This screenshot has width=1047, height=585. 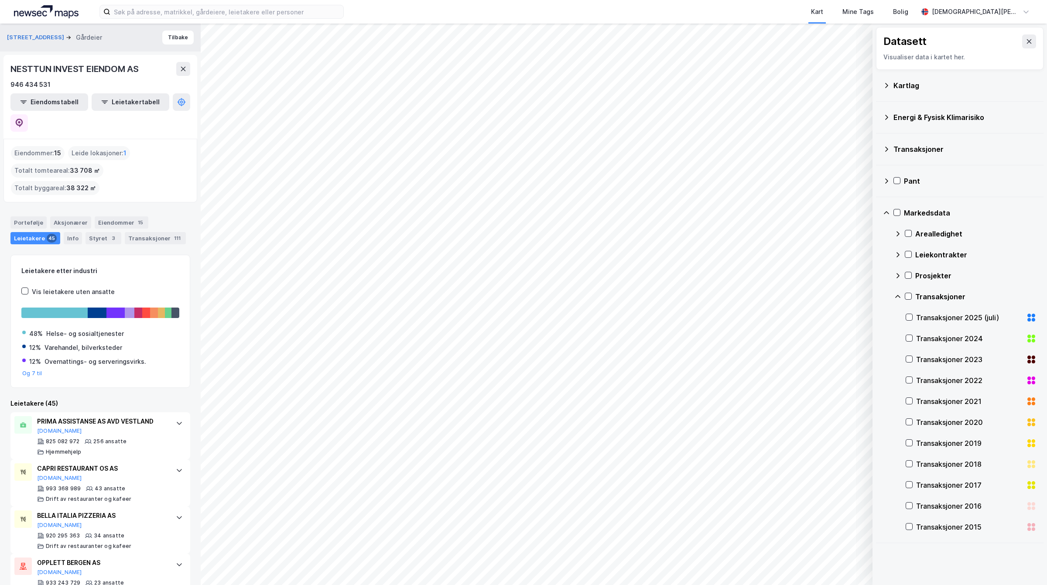 I want to click on input: Søk på adresse, matrikkel, gårdeiere, leietakere eller personer, so click(x=227, y=12).